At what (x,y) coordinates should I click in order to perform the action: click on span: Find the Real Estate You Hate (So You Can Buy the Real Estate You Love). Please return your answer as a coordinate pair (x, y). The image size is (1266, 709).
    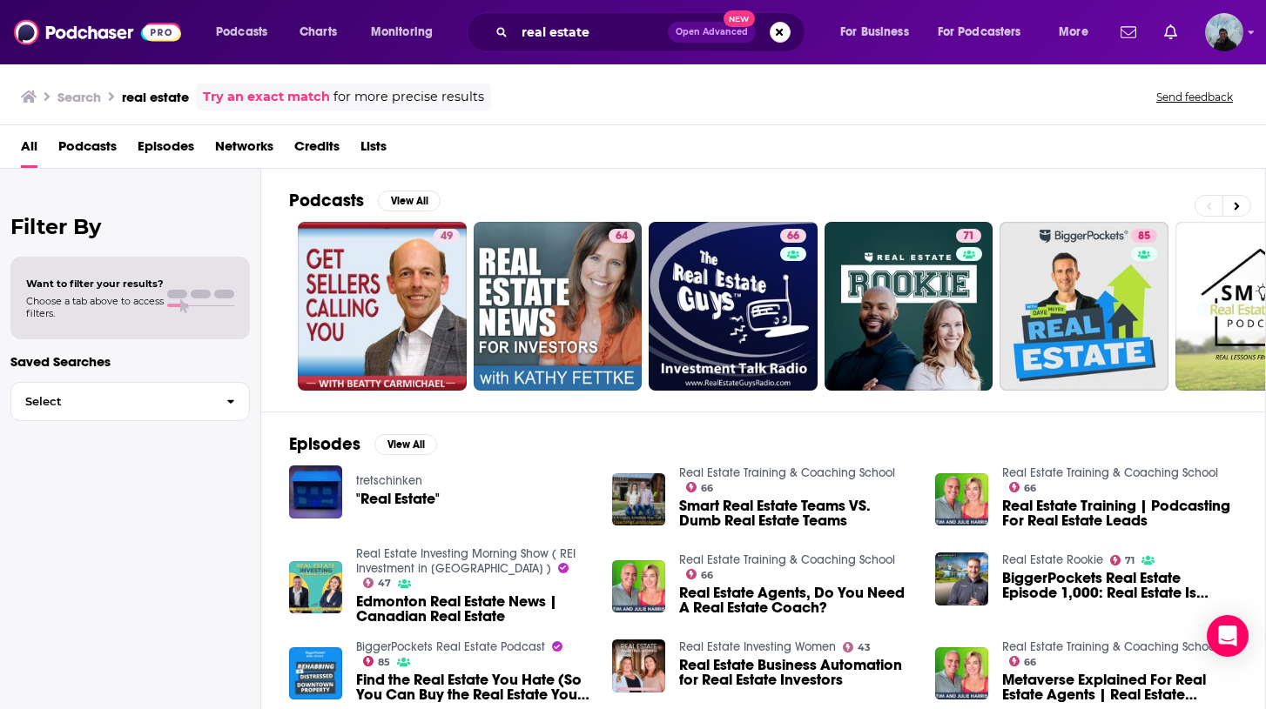
    Looking at the image, I should click on (473, 688).